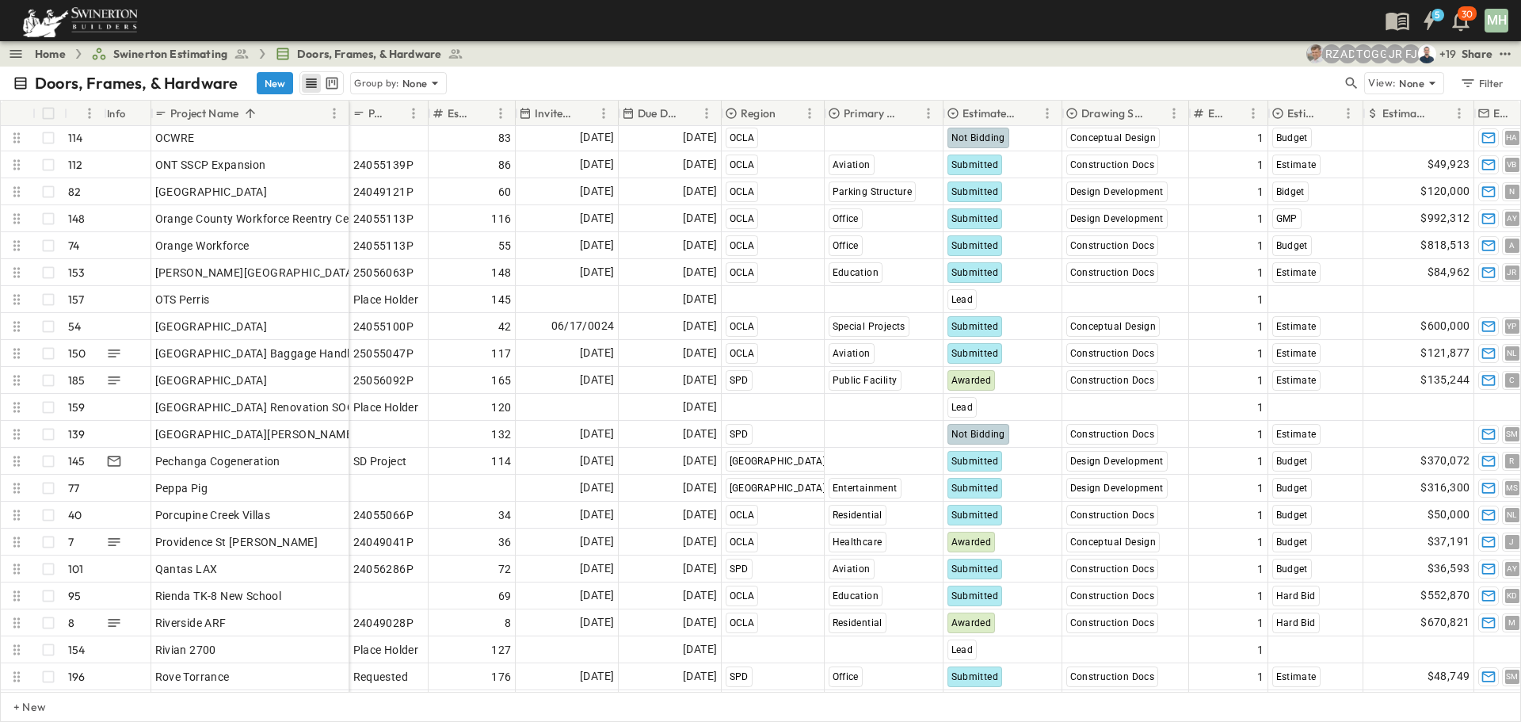 This screenshot has width=1521, height=722. Describe the element at coordinates (1481, 83) in the screenshot. I see `div: Filter` at that location.